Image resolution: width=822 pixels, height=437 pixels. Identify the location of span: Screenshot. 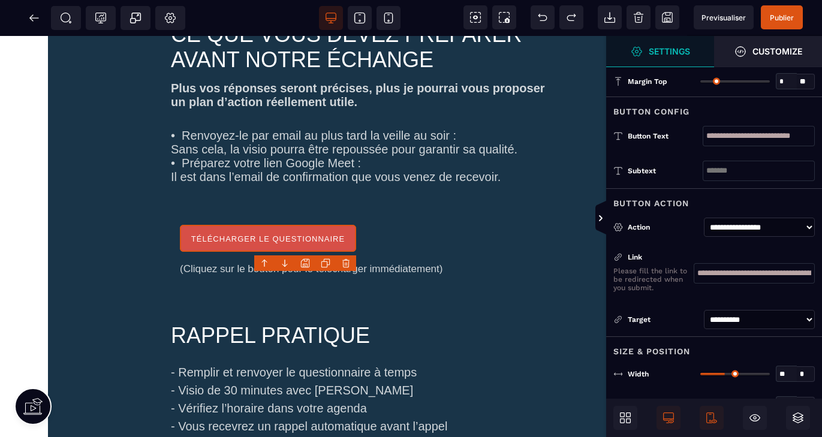
(504, 17).